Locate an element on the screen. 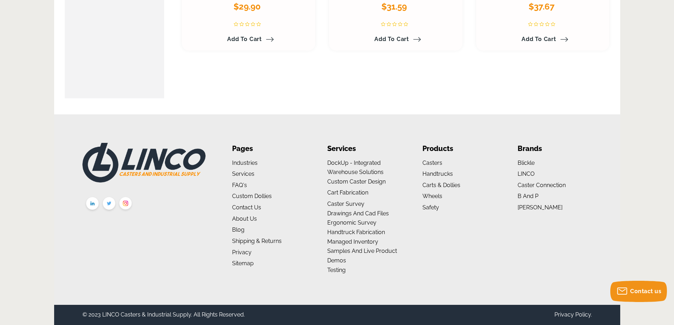 The width and height of the screenshot is (674, 325). a: Services is located at coordinates (243, 174).